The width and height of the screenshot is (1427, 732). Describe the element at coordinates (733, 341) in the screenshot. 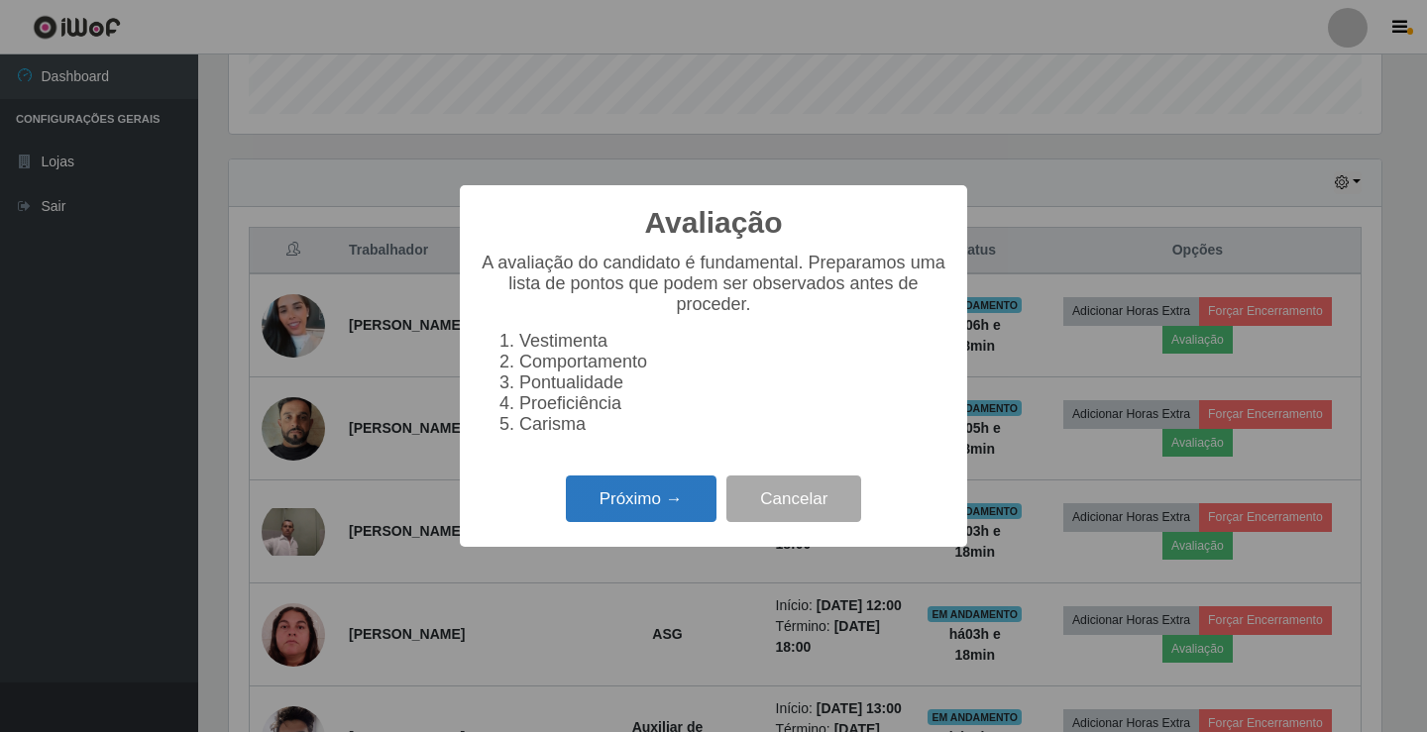

I see `li: Vestimenta` at that location.